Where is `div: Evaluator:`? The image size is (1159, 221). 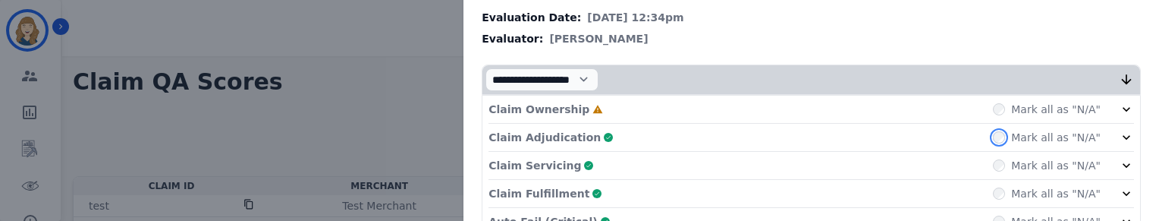 div: Evaluator: is located at coordinates (811, 39).